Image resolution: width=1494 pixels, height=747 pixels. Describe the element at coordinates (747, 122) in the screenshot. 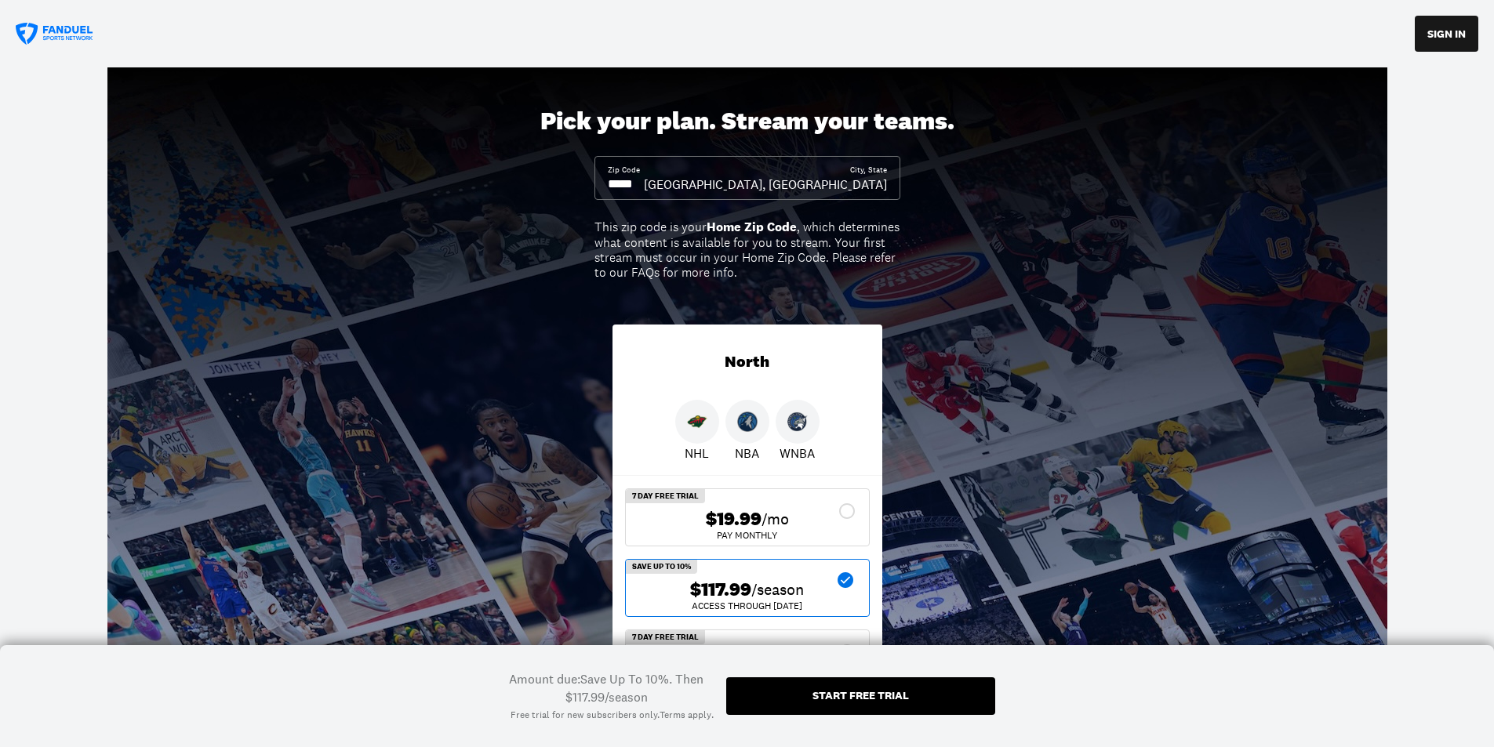

I see `div: Pick your plan. Stream your teams.` at that location.